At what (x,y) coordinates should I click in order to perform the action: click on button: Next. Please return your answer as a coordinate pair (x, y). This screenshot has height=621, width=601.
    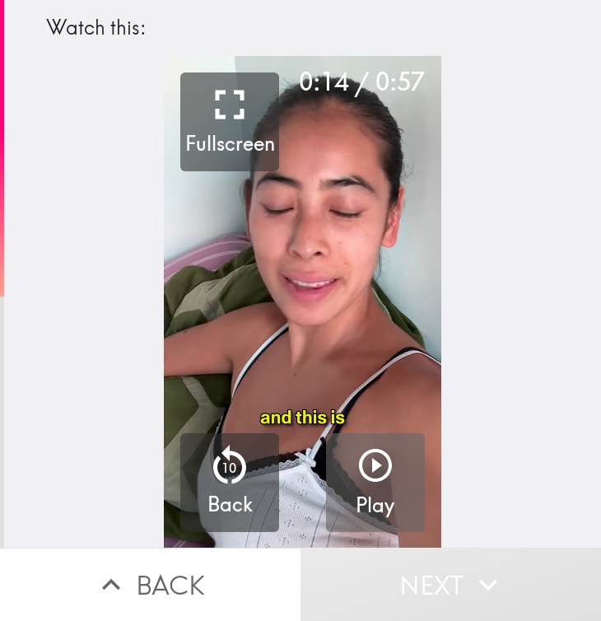
    Looking at the image, I should click on (451, 584).